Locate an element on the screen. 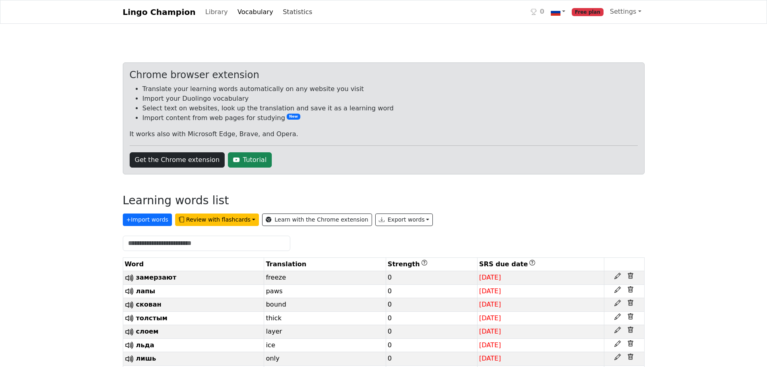  td: freeze is located at coordinates (325, 278).